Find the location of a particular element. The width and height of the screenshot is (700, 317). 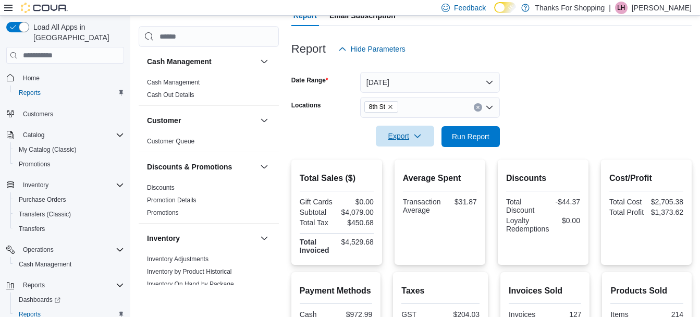

div: Gift Cards is located at coordinates (317, 202).